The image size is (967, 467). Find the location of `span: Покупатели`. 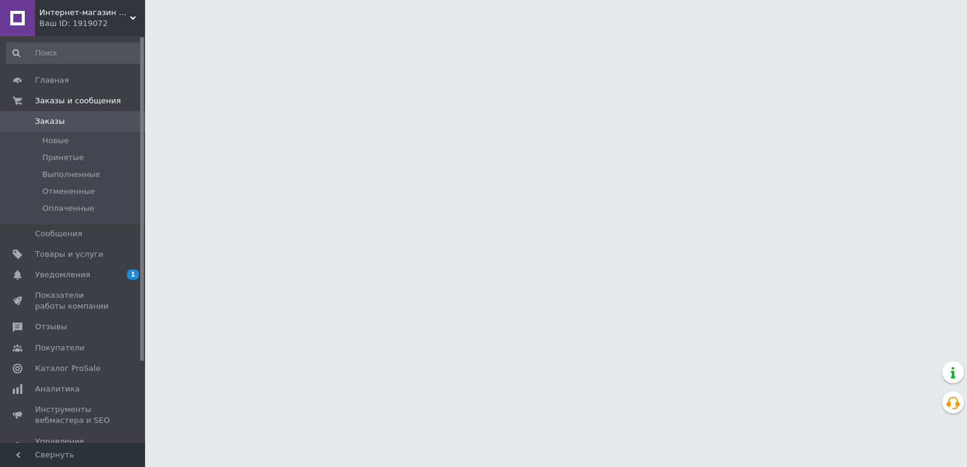

span: Покупатели is located at coordinates (60, 348).